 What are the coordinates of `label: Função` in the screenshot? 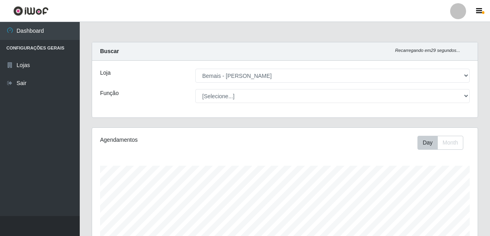 It's located at (109, 93).